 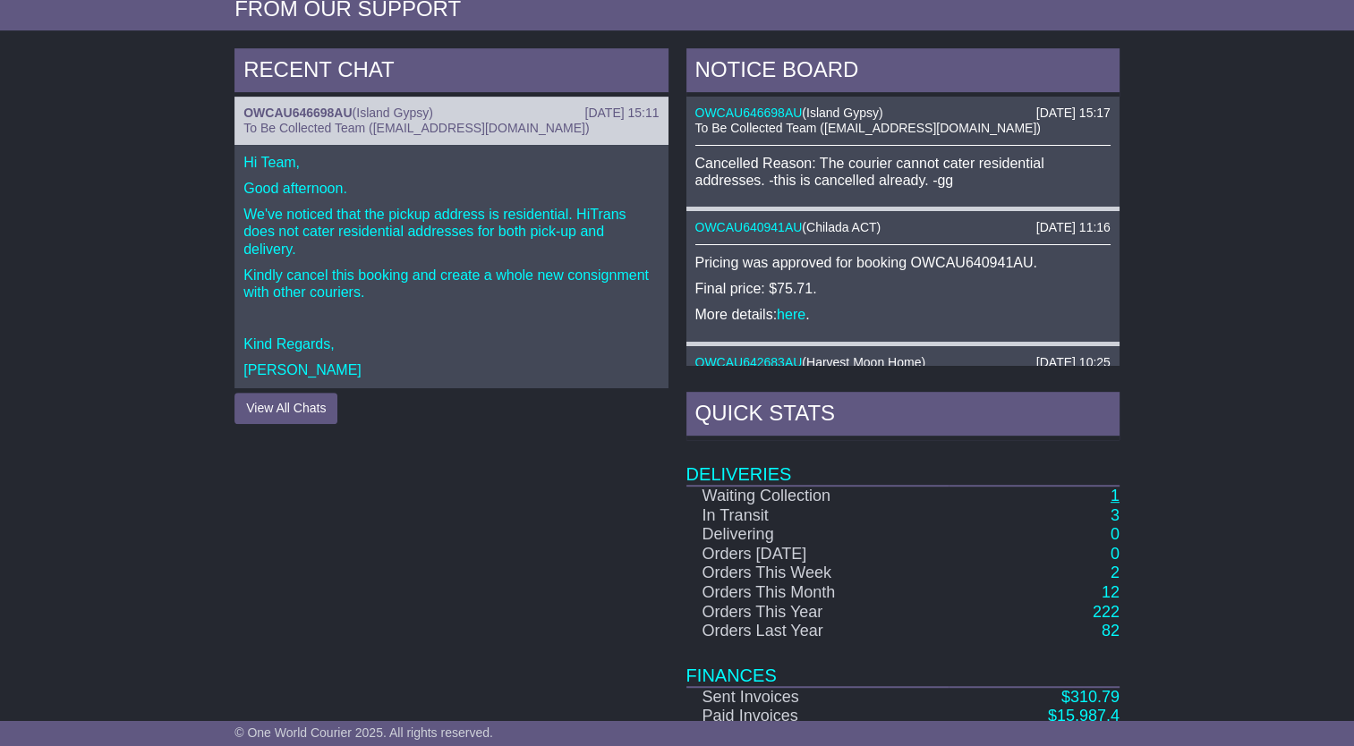 I want to click on td: Deliveries, so click(x=903, y=463).